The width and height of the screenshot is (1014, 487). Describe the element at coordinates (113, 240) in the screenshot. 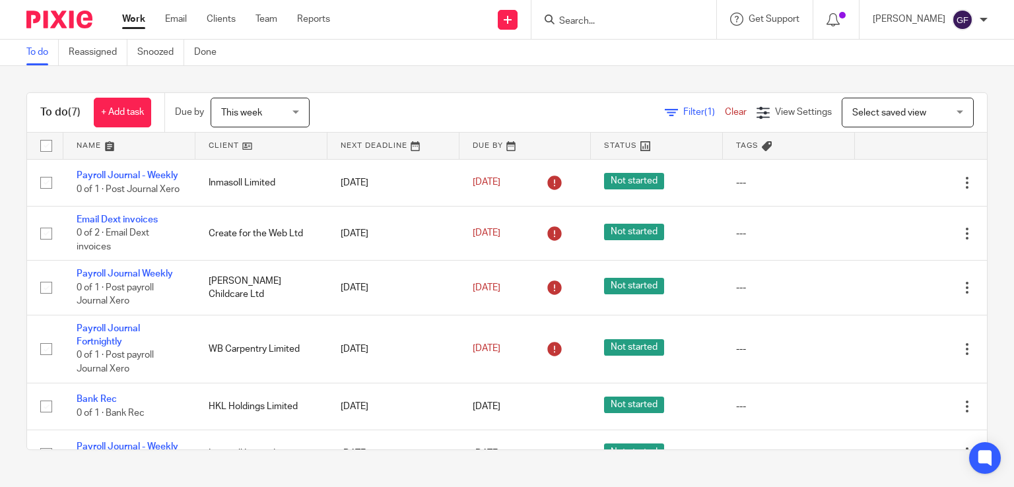

I see `span: 0 of 2 · Email Dext invoices` at that location.